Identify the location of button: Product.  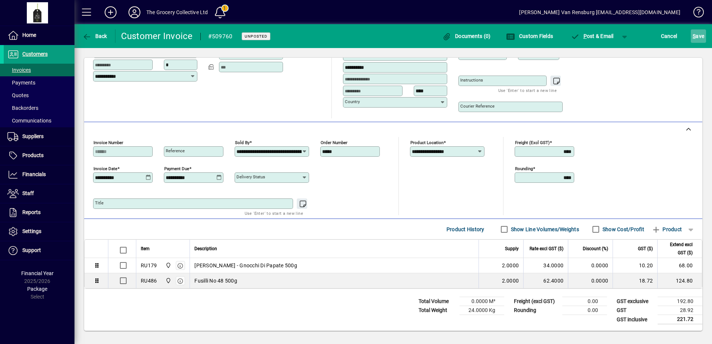
(667, 230).